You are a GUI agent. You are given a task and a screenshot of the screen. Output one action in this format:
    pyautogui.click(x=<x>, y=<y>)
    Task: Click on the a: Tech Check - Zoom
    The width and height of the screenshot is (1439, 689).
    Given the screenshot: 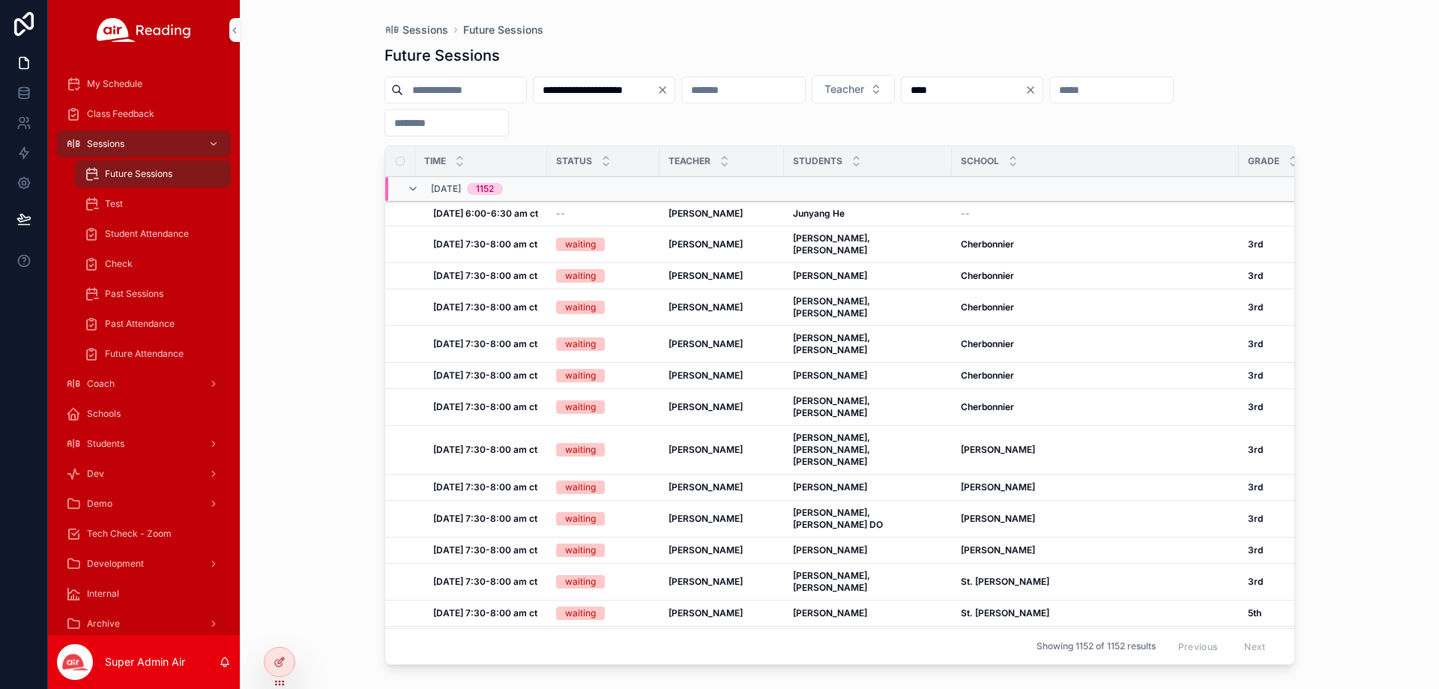 What is the action you would take?
    pyautogui.click(x=144, y=533)
    